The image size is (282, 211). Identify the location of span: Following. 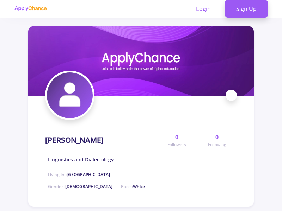
(217, 145).